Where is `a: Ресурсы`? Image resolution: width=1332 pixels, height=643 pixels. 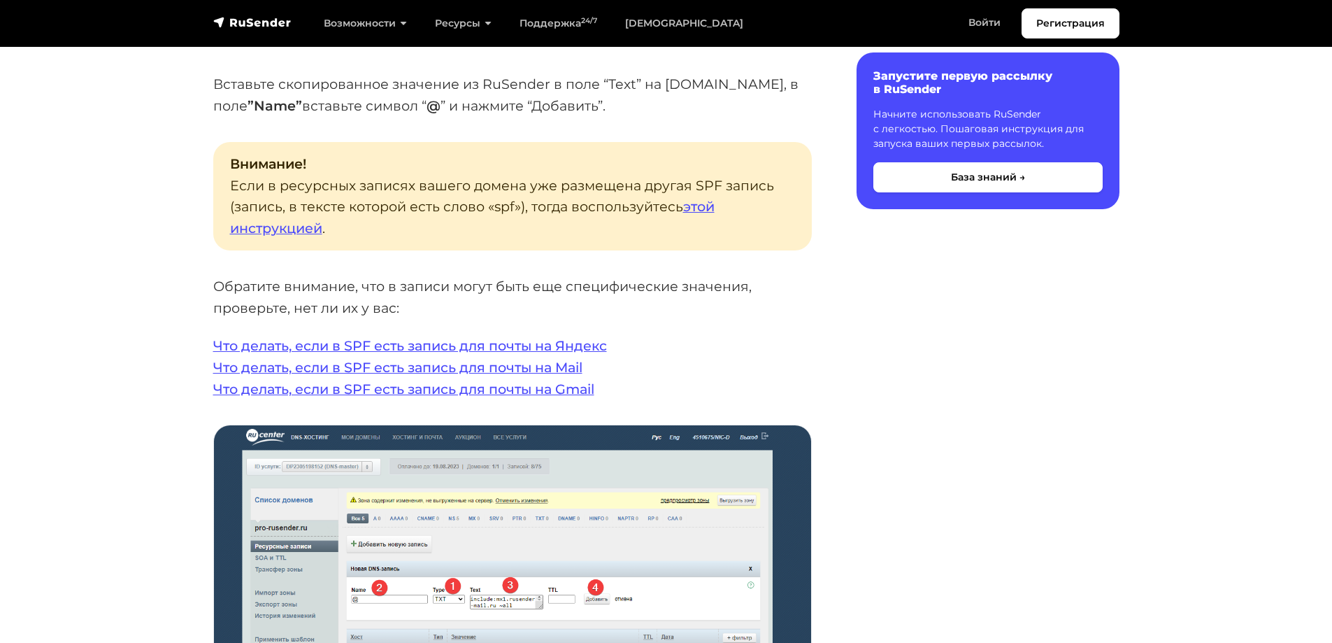
a: Ресурсы is located at coordinates (463, 23).